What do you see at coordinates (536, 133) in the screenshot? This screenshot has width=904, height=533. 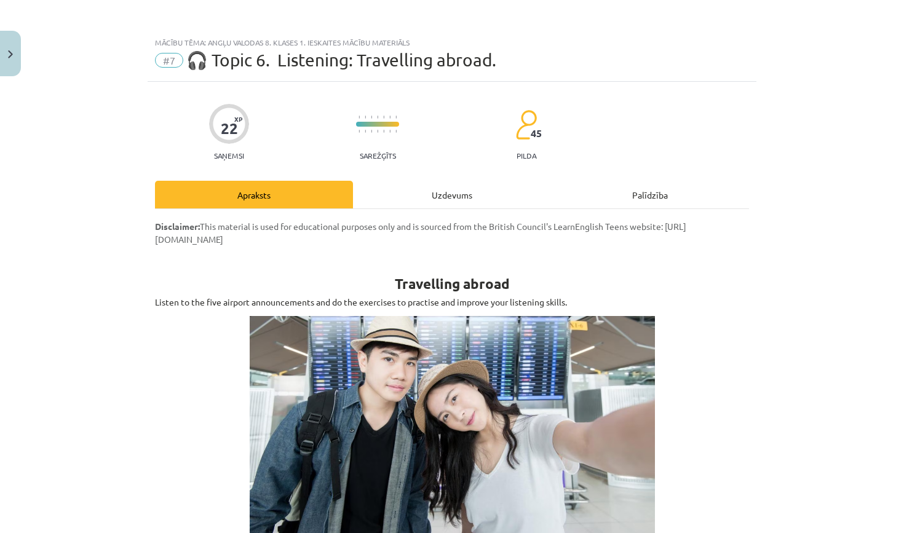 I see `span: 45` at bounding box center [536, 133].